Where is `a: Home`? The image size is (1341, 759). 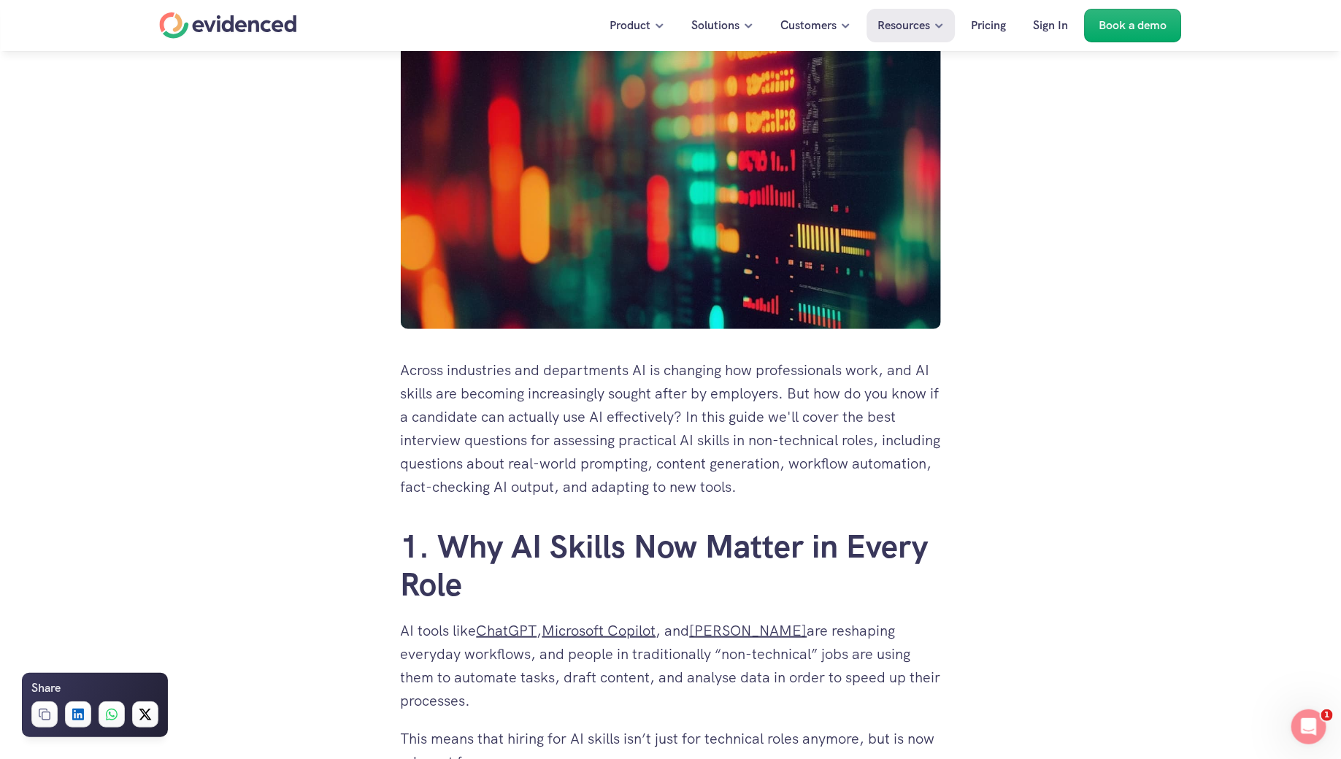 a: Home is located at coordinates (228, 26).